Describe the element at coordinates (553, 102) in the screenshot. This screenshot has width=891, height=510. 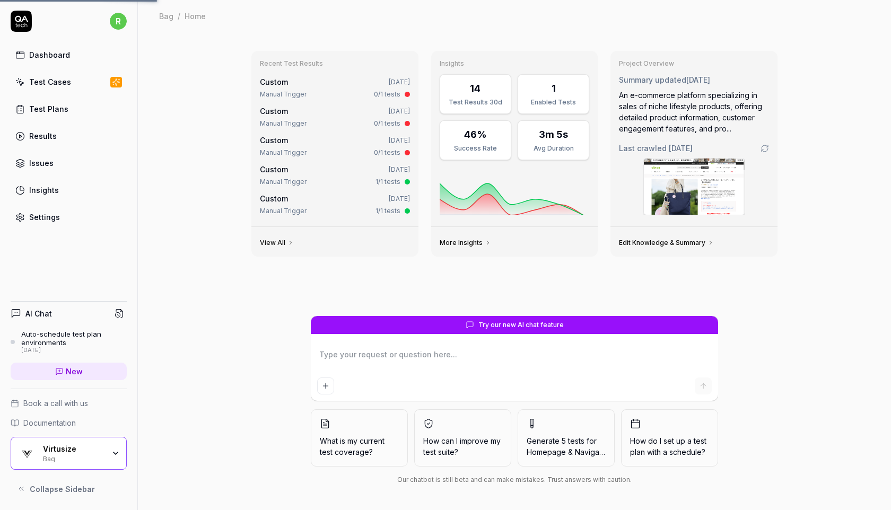
I see `div: Enabled Tests` at that location.